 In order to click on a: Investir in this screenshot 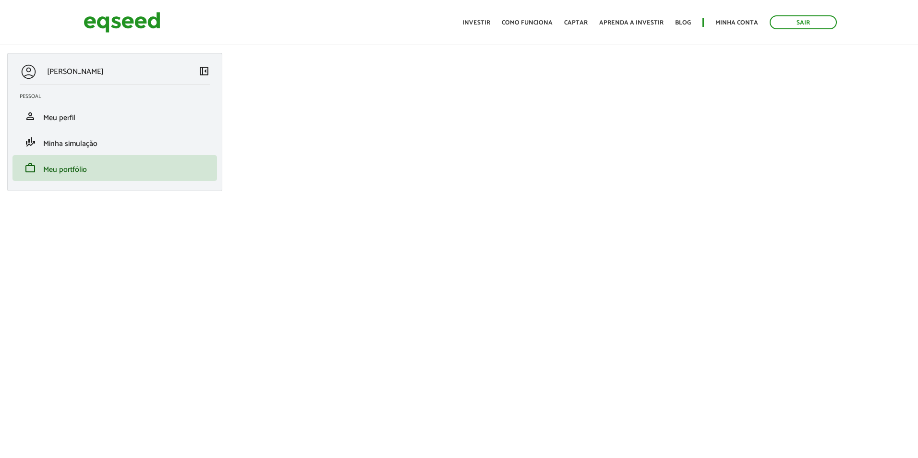, I will do `click(476, 23)`.